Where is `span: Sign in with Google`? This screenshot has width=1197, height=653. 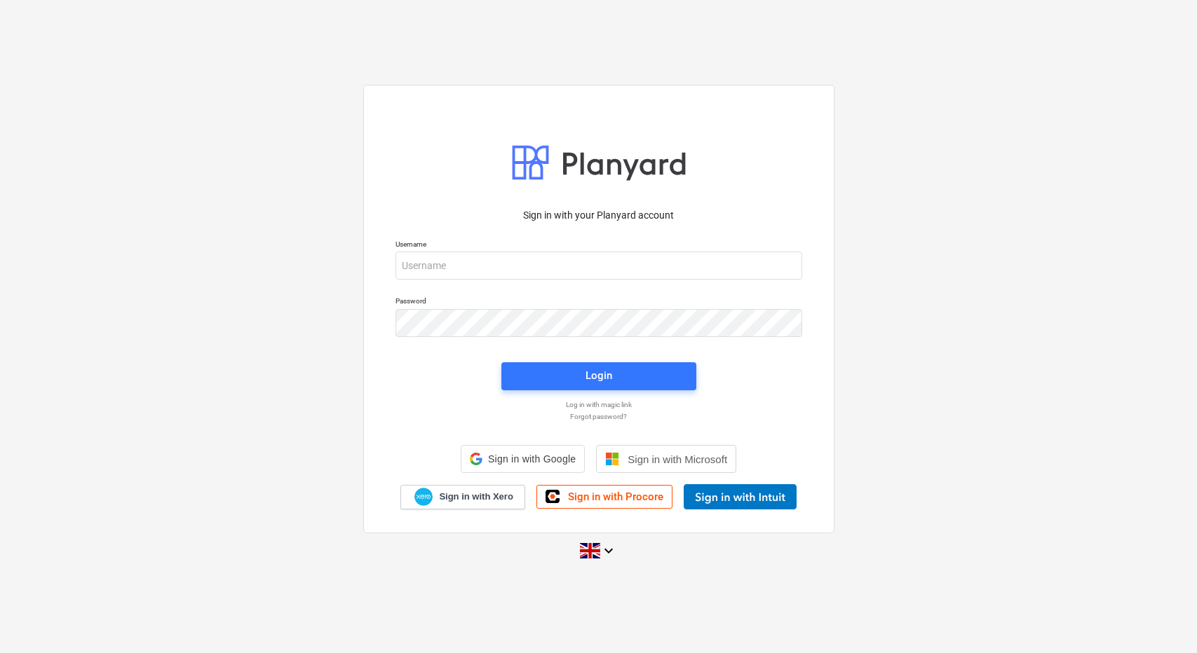 span: Sign in with Google is located at coordinates (531, 459).